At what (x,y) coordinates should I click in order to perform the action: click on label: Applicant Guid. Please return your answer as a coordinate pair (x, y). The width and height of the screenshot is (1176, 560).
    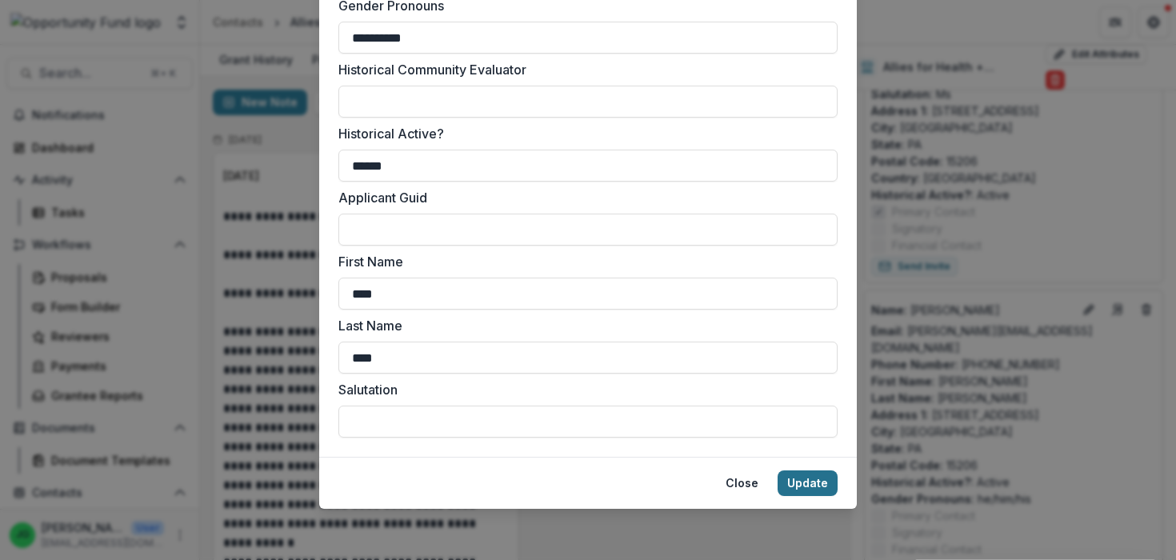
    Looking at the image, I should click on (583, 198).